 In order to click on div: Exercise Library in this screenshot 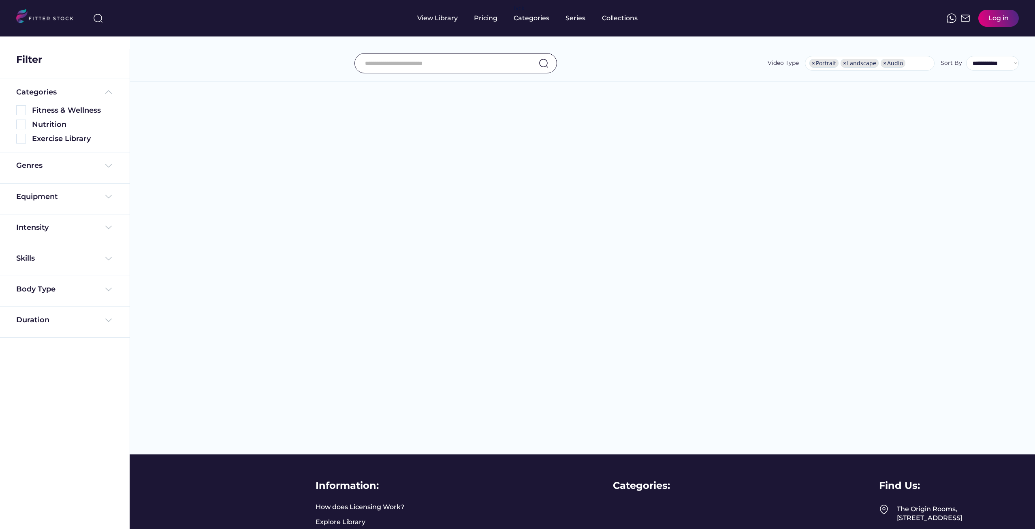, I will do `click(73, 139)`.